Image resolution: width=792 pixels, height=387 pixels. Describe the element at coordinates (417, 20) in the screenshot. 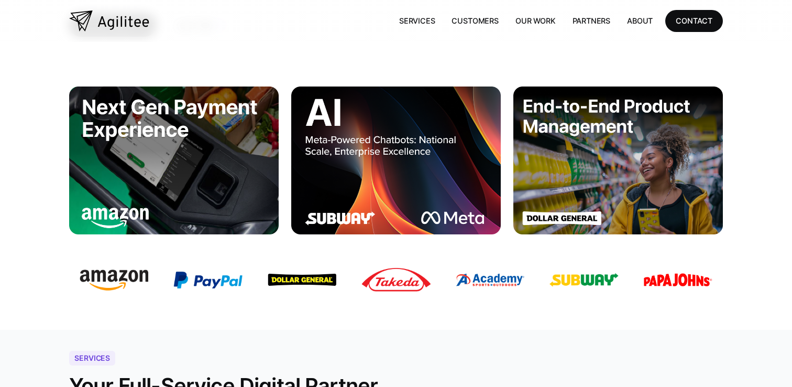

I see `a: Services` at that location.